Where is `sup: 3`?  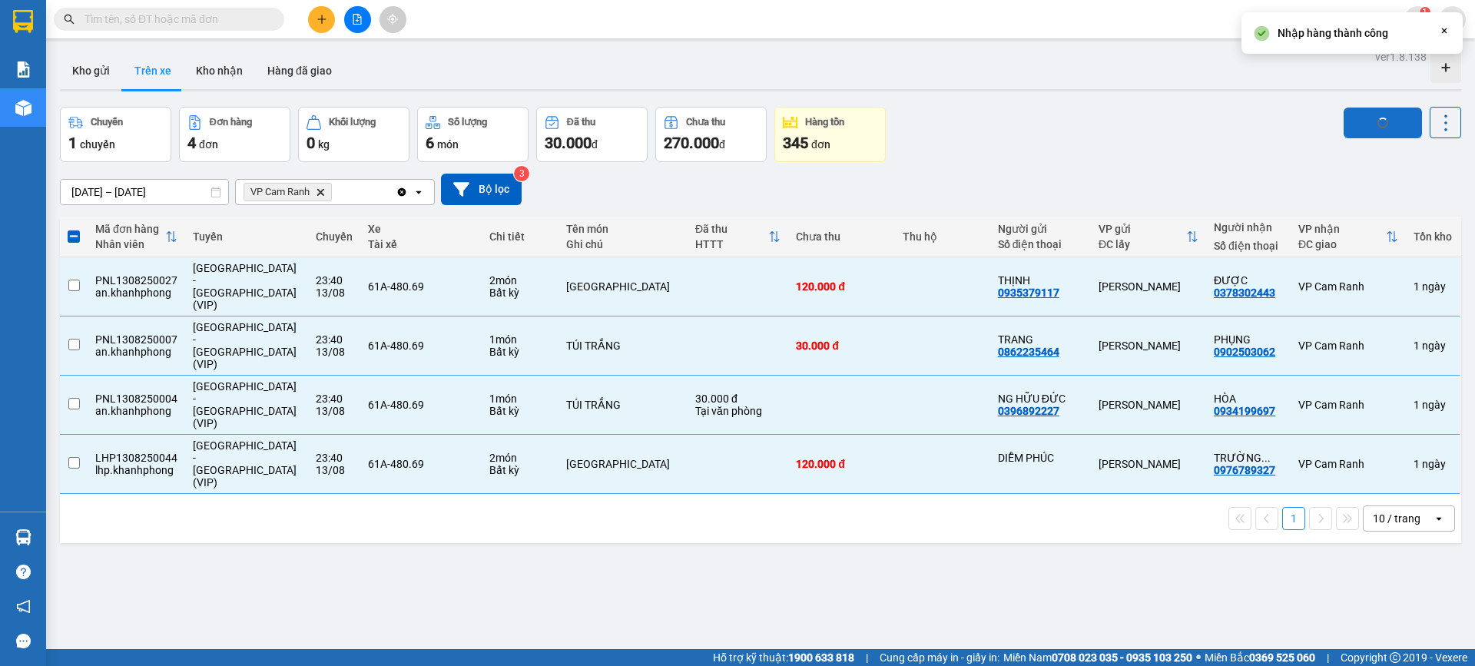
sup: 3 is located at coordinates (522, 174).